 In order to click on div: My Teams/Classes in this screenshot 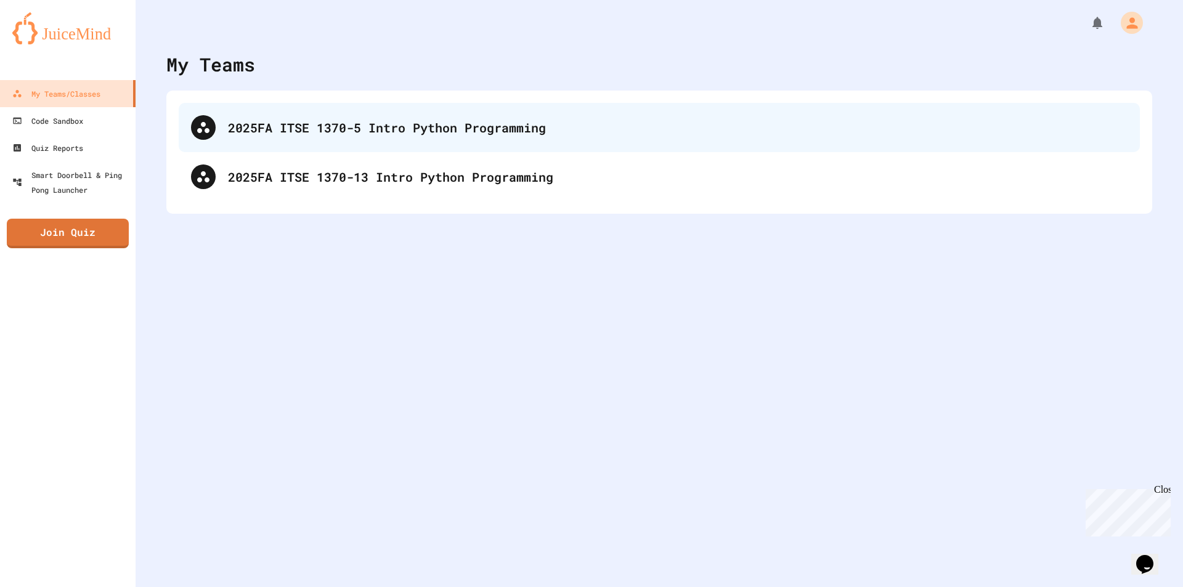, I will do `click(56, 94)`.